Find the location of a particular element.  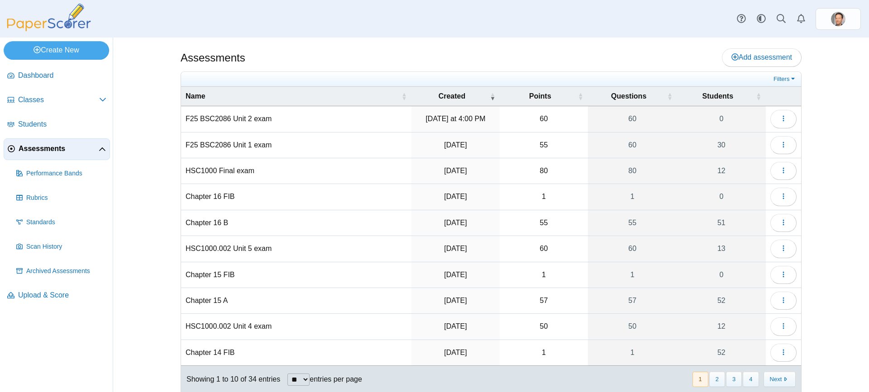

td: F25 BSC2086 Unit 2 exam is located at coordinates (296, 119).